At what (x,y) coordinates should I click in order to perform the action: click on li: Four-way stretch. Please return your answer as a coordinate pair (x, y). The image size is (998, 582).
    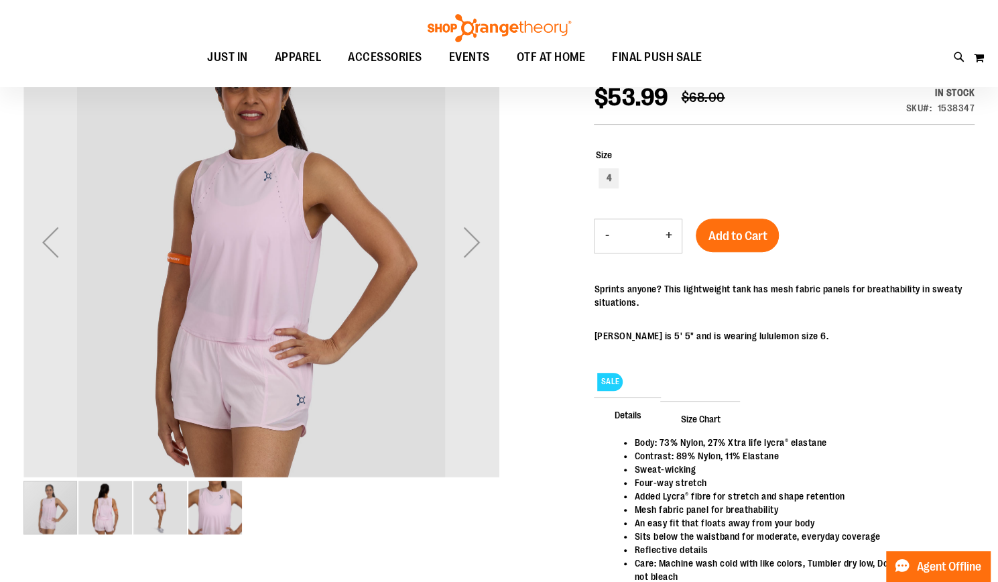
    Looking at the image, I should click on (797, 482).